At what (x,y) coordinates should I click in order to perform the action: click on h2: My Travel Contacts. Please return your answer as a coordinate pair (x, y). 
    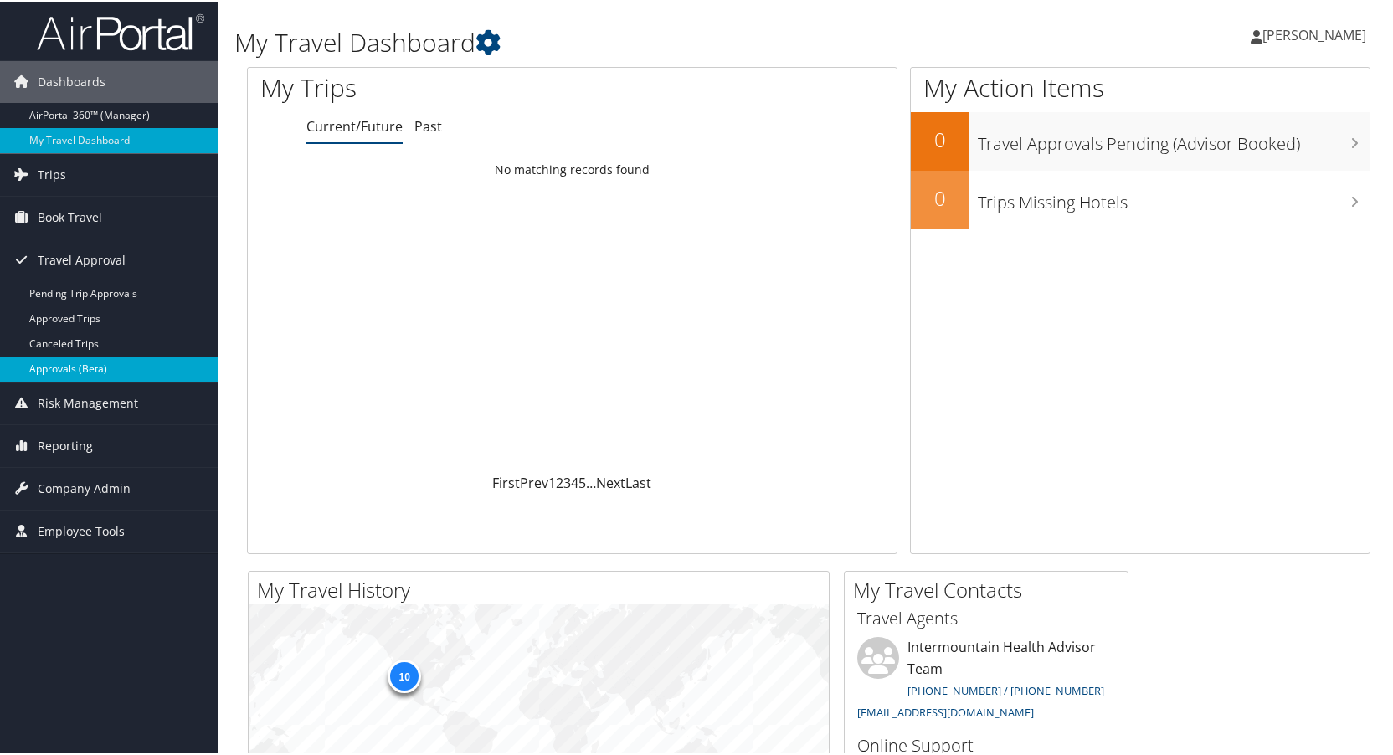
    Looking at the image, I should click on (990, 589).